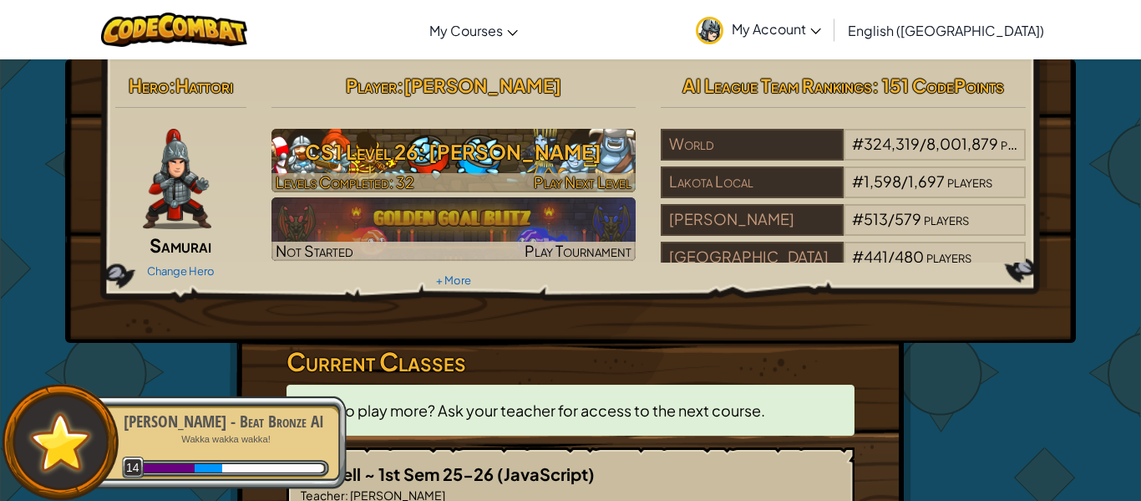  Describe the element at coordinates (876, 218) in the screenshot. I see `span: 513` at that location.